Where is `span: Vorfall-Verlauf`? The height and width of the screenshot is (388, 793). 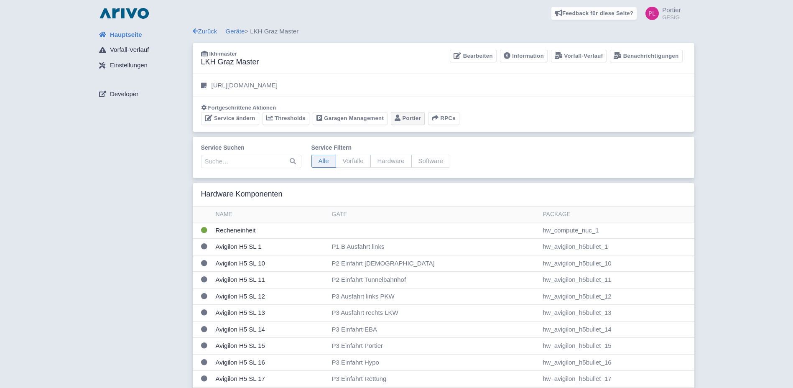
span: Vorfall-Verlauf is located at coordinates (129, 50).